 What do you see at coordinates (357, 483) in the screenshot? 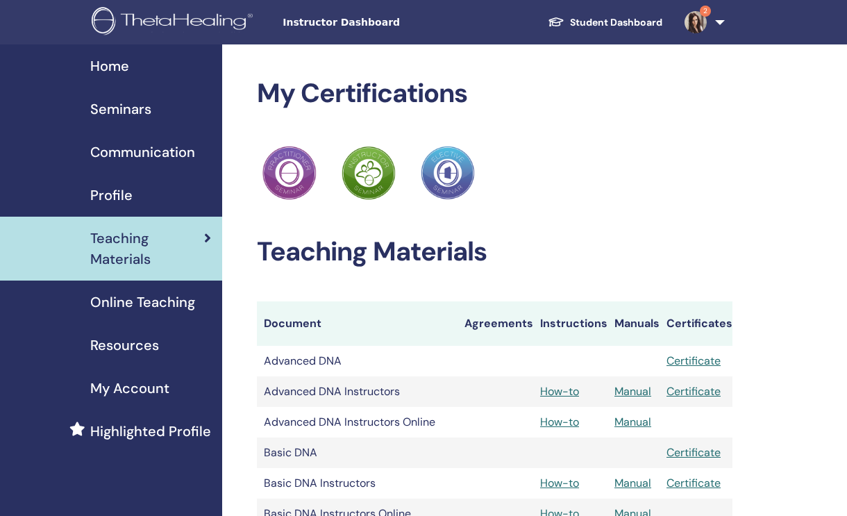
I see `td: Basic DNA Instructors` at bounding box center [357, 483].